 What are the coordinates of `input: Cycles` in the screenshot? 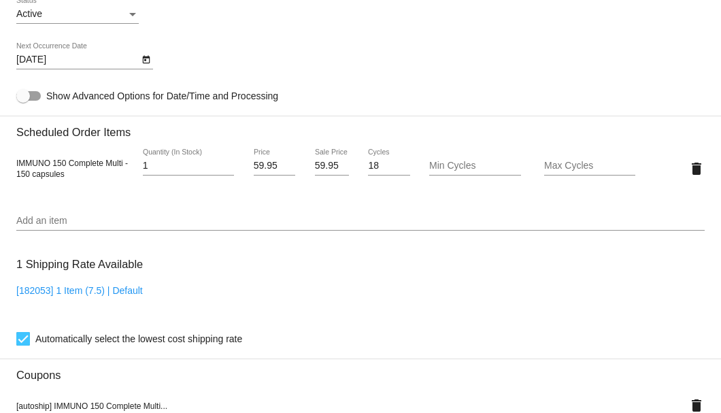 It's located at (389, 166).